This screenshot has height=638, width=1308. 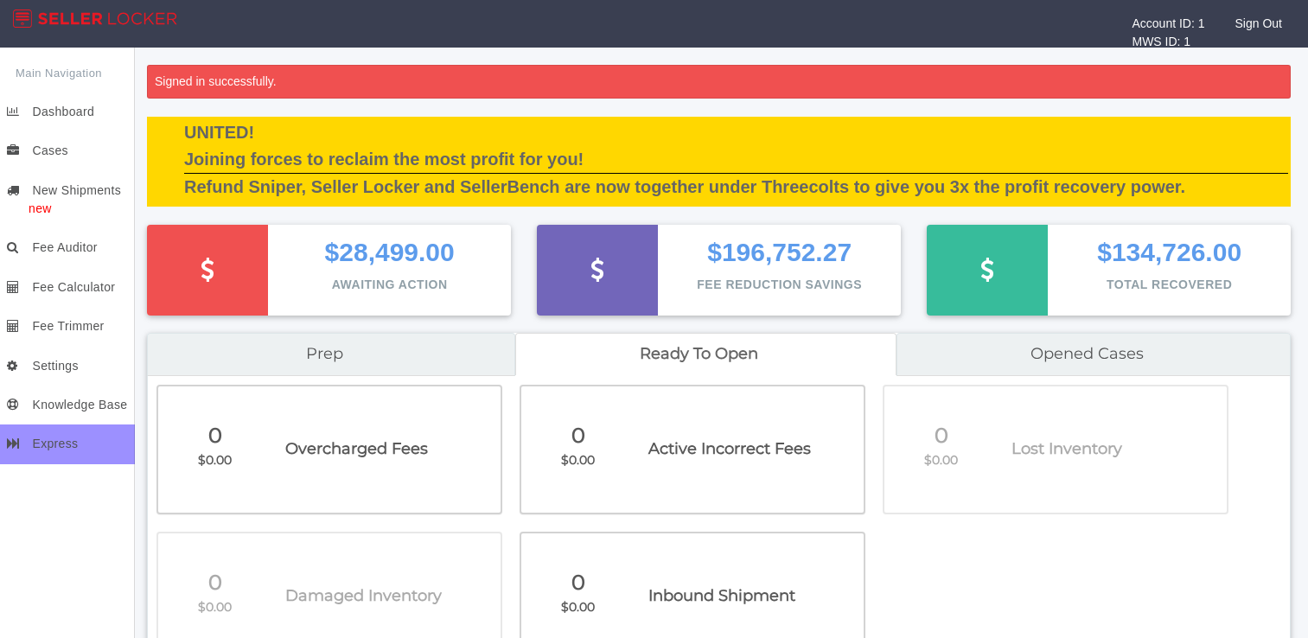 I want to click on span: Damaged Inventory, so click(x=363, y=596).